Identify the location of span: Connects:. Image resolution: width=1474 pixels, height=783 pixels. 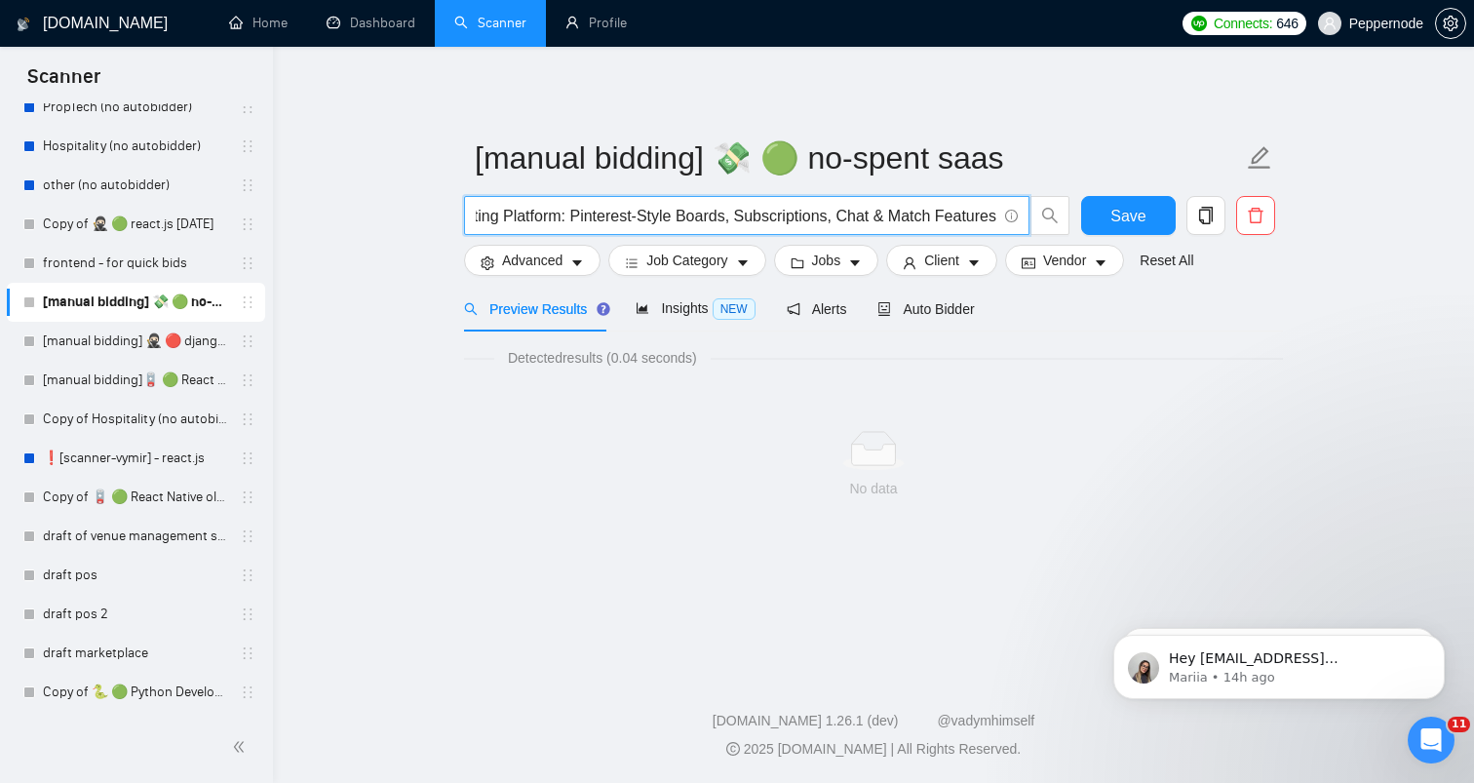
(1243, 23).